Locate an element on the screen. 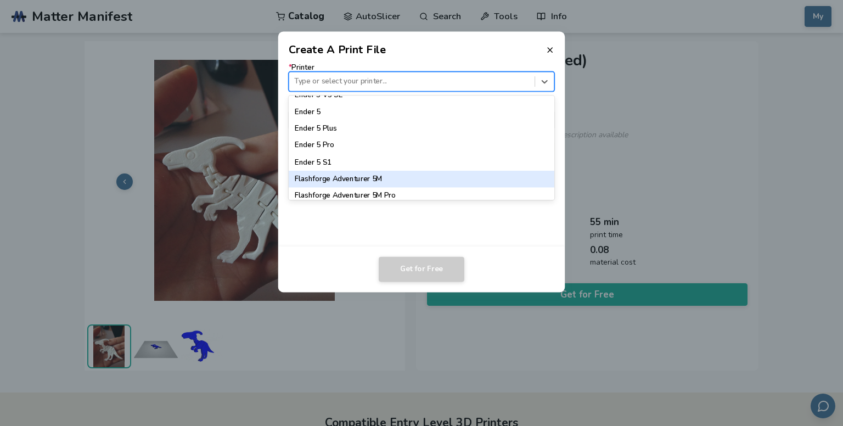  div: Ender 5 is located at coordinates (422, 112).